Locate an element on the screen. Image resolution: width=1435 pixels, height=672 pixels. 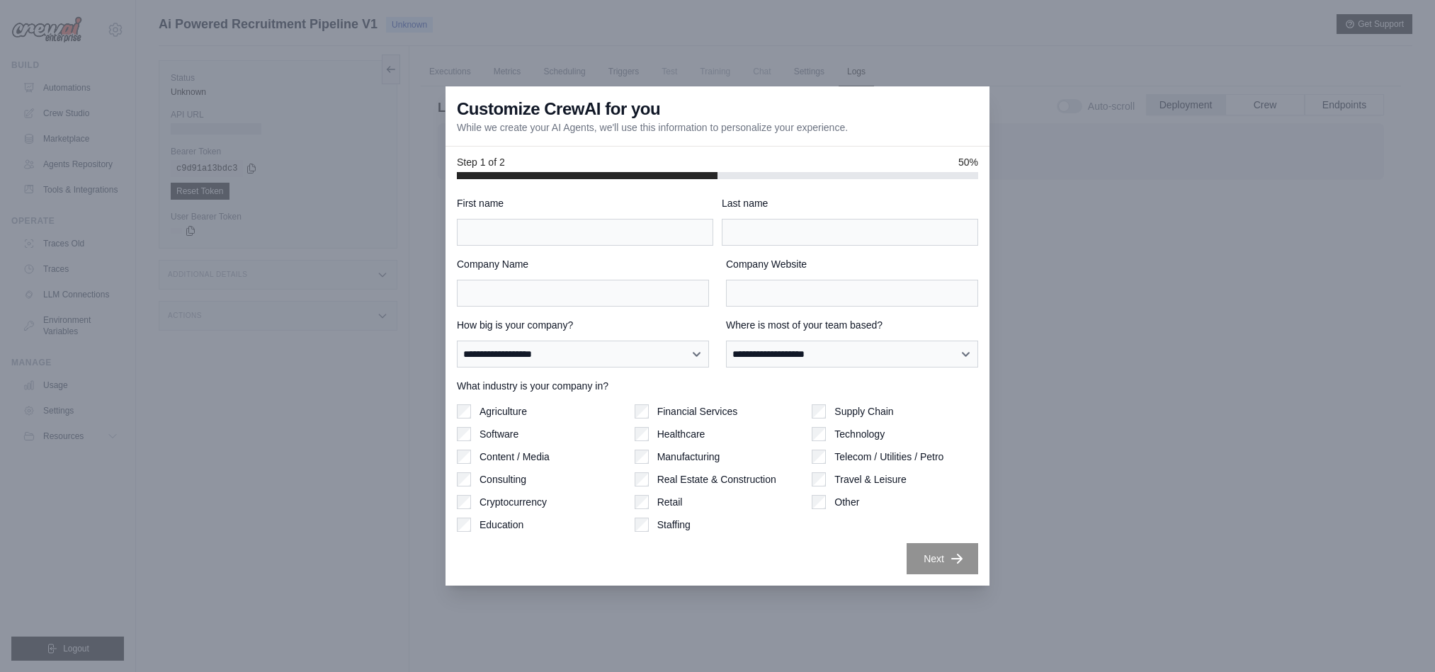
label: Supply Chain is located at coordinates (863, 411).